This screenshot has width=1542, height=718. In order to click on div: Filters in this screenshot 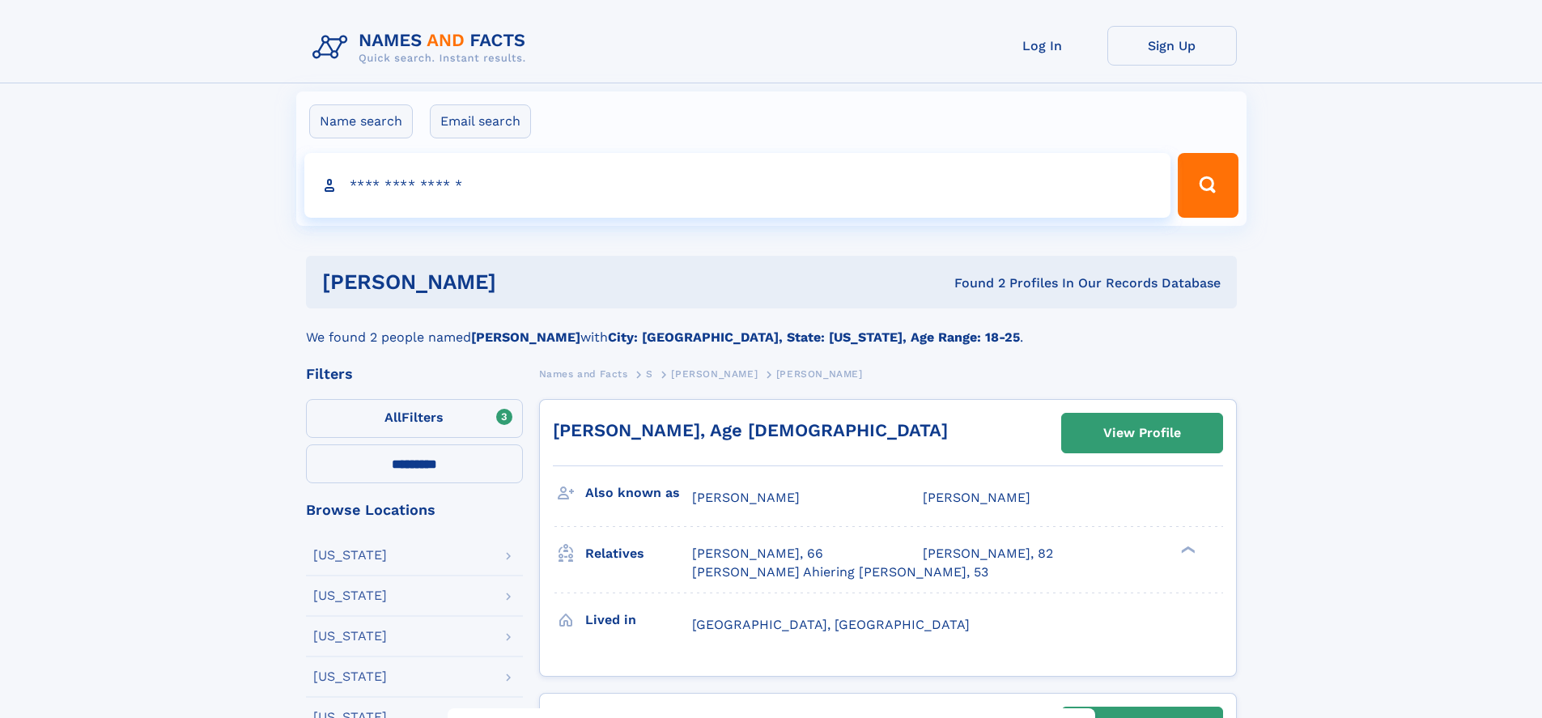, I will do `click(414, 374)`.